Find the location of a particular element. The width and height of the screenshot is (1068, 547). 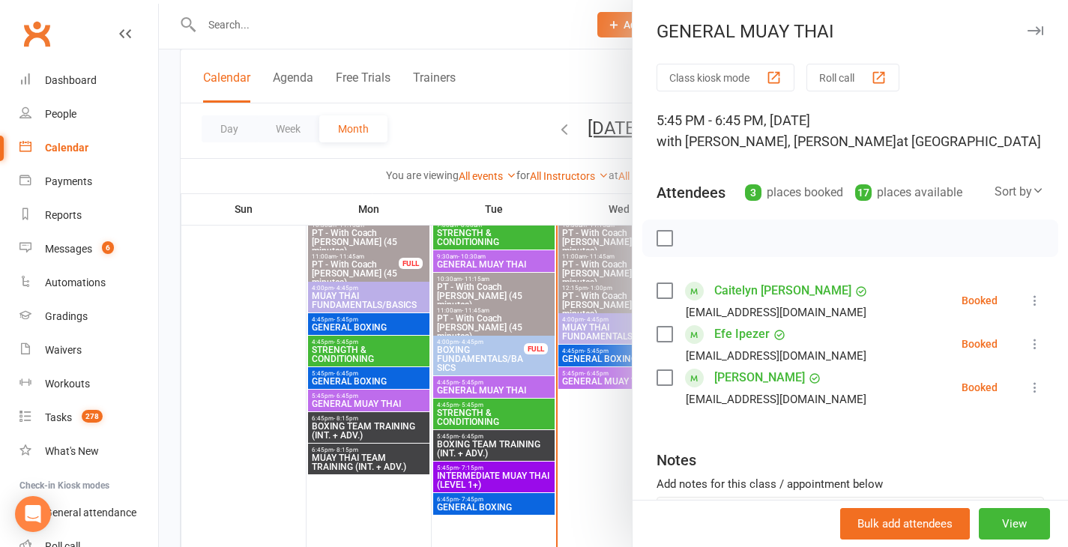

div: Reports is located at coordinates (63, 215).